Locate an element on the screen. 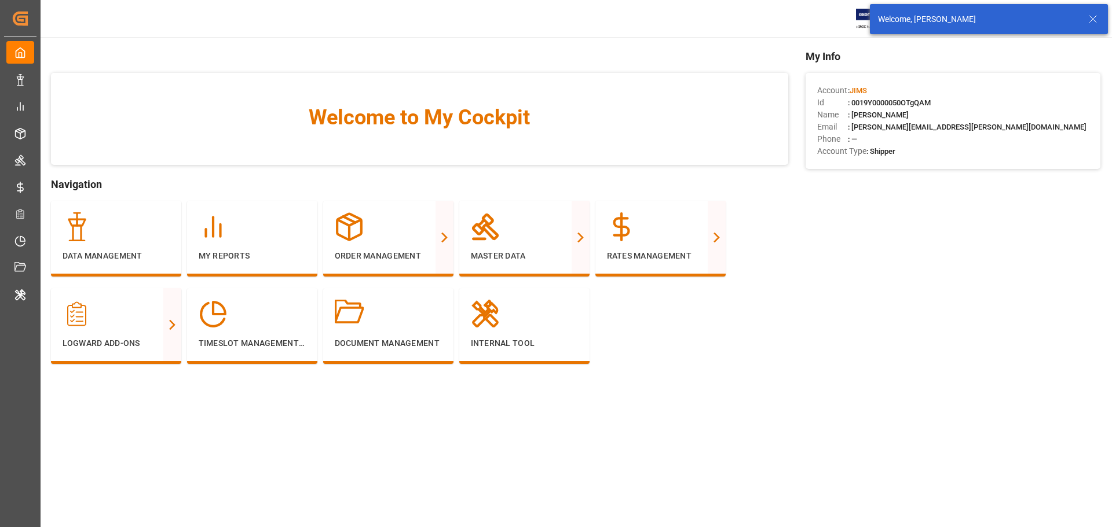 The height and width of the screenshot is (527, 1112). span: Id is located at coordinates (832, 102).